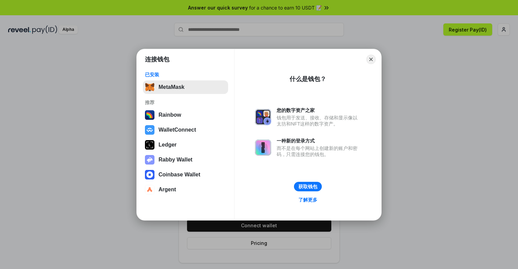 This screenshot has height=269, width=518. I want to click on div: 已安装, so click(185, 75).